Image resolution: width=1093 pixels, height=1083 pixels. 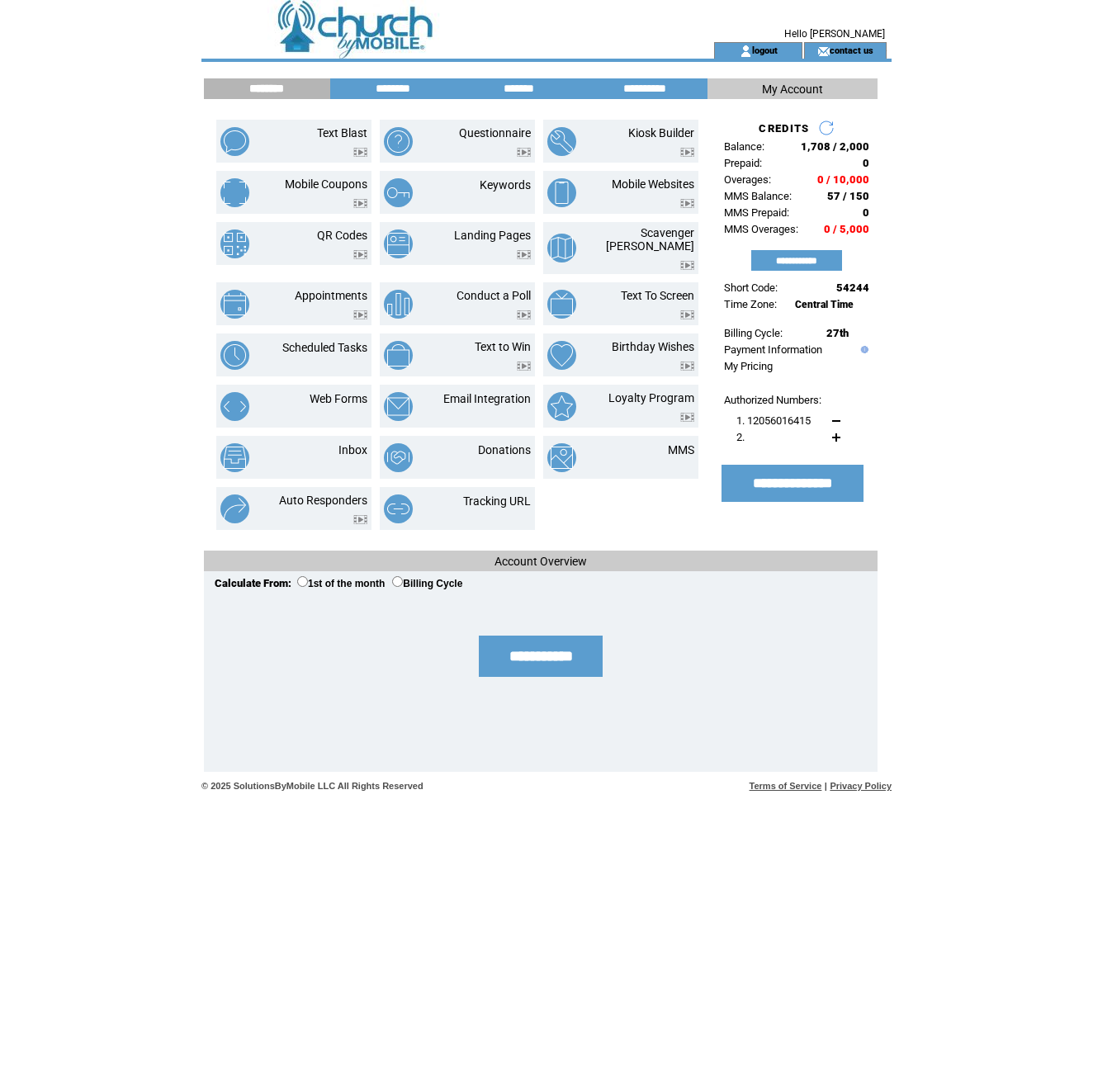 I want to click on img: inbox.png, so click(x=234, y=457).